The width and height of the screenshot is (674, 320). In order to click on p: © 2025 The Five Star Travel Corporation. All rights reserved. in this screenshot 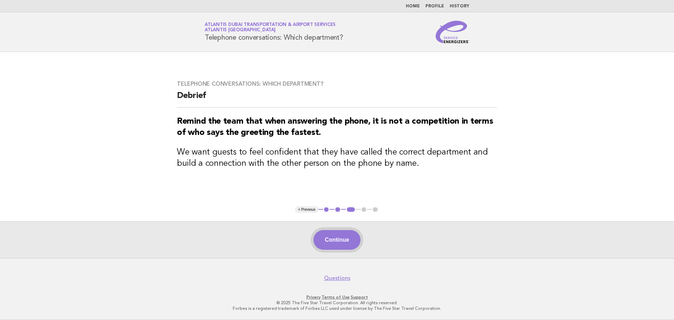, I will do `click(337, 303)`.